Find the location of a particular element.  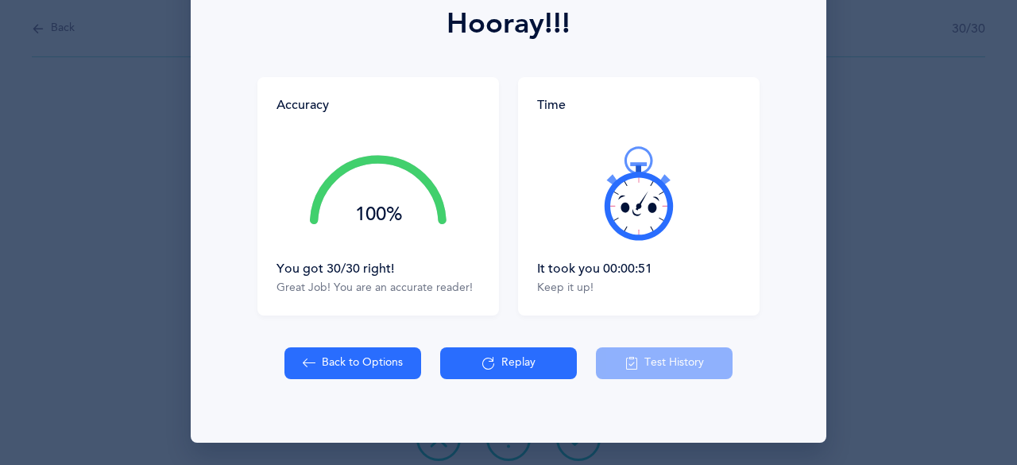

div: Hooray!!! is located at coordinates (509, 24).